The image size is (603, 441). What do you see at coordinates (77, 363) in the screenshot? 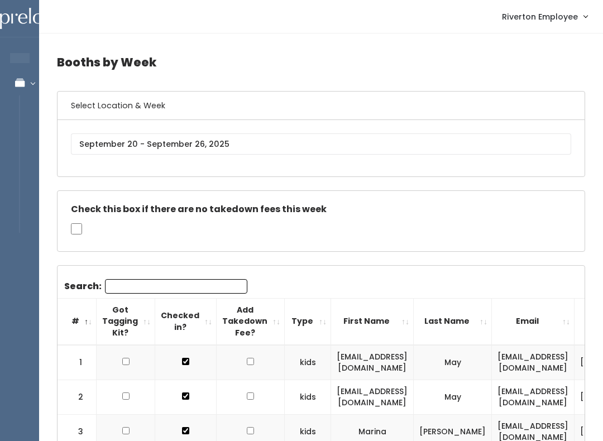
I see `td: 1` at bounding box center [77, 363].